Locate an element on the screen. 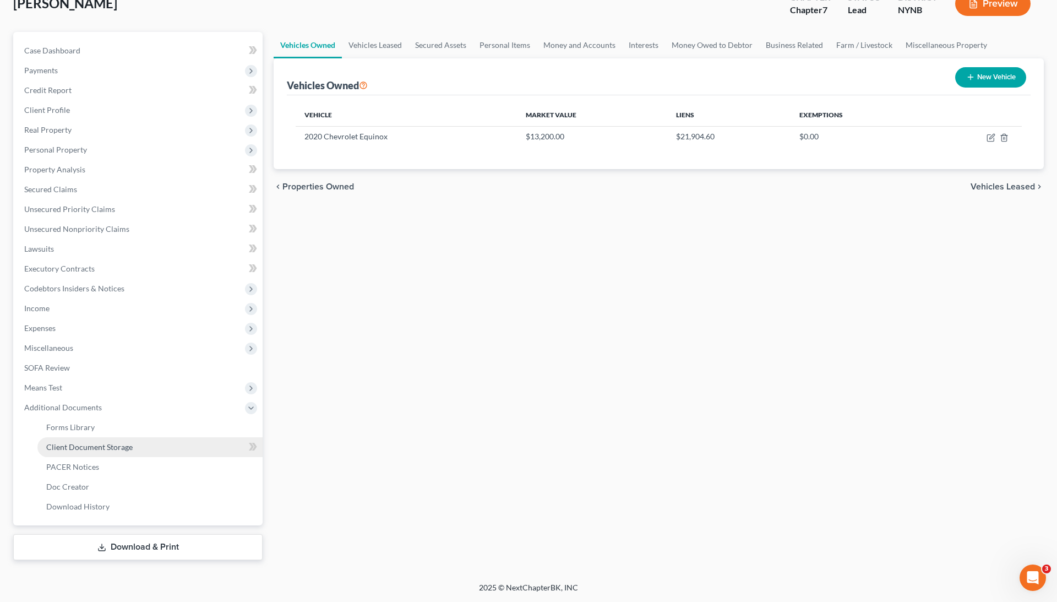 This screenshot has width=1057, height=602. a: Case Dashboard is located at coordinates (139, 51).